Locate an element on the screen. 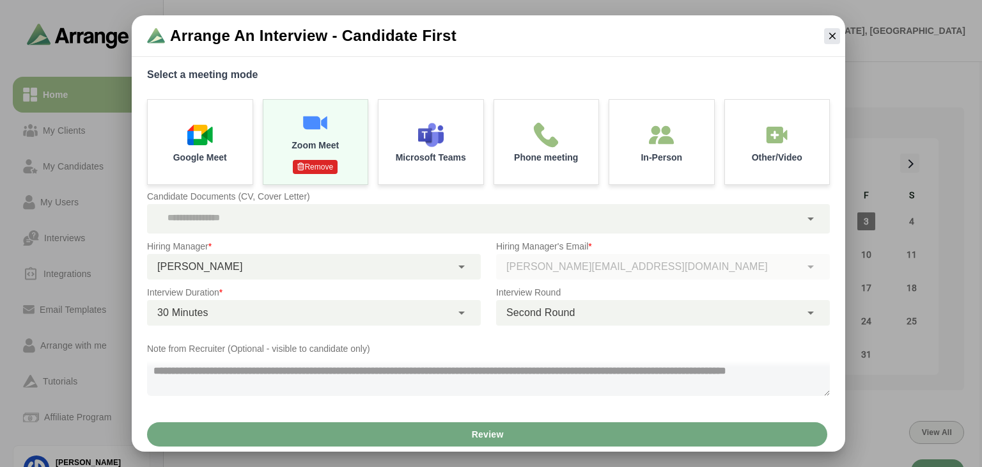  img: Microsoft Teams is located at coordinates (431, 135).